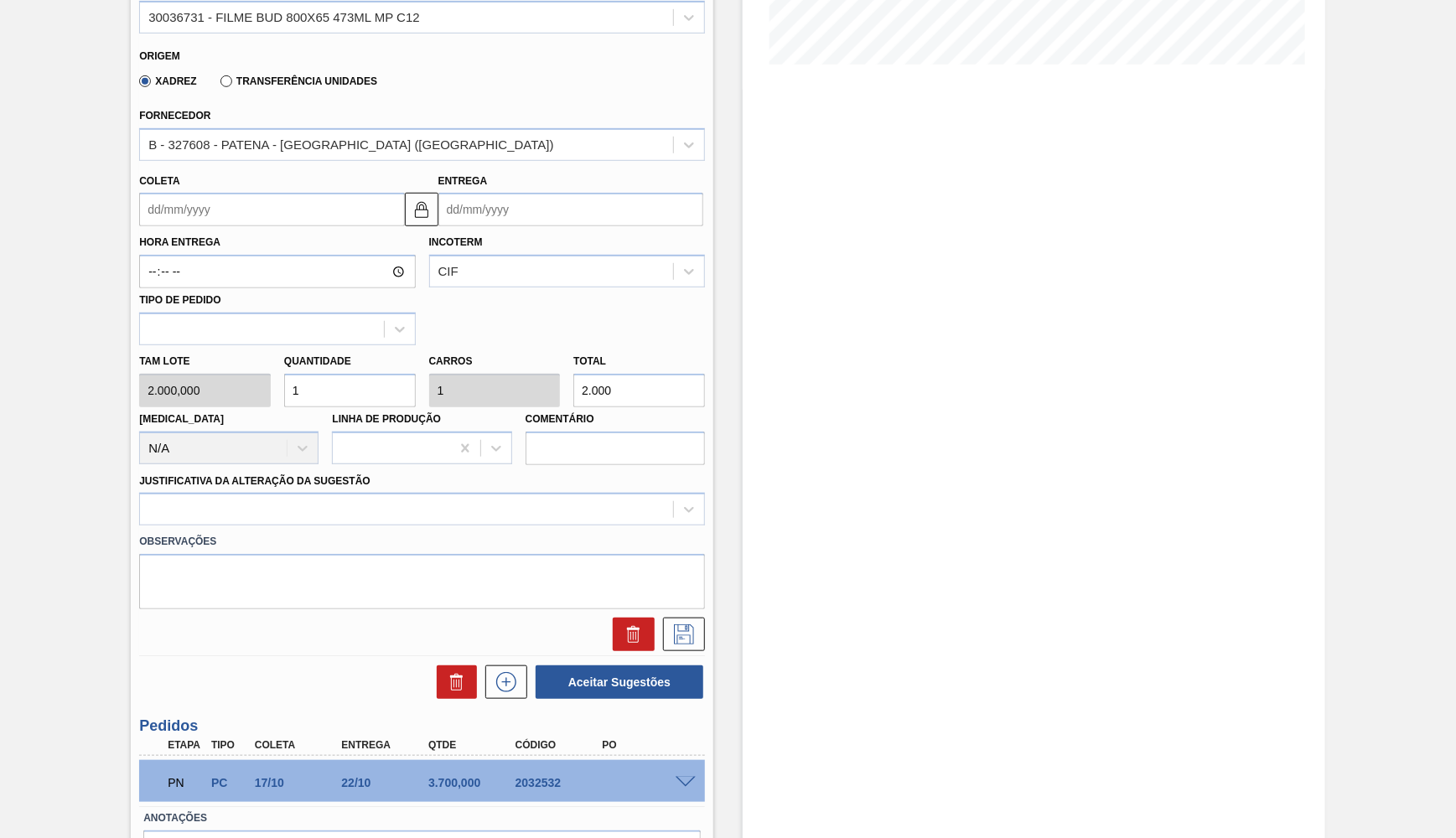 Image resolution: width=1456 pixels, height=838 pixels. Describe the element at coordinates (159, 180) in the screenshot. I see `label: Coleta` at that location.